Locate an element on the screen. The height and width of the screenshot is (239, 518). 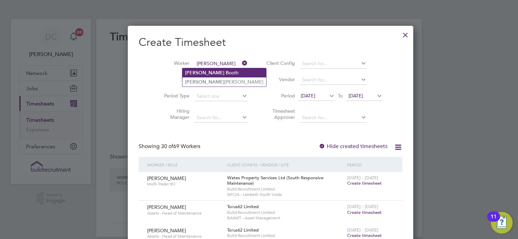
label: Client Config is located at coordinates (280, 63).